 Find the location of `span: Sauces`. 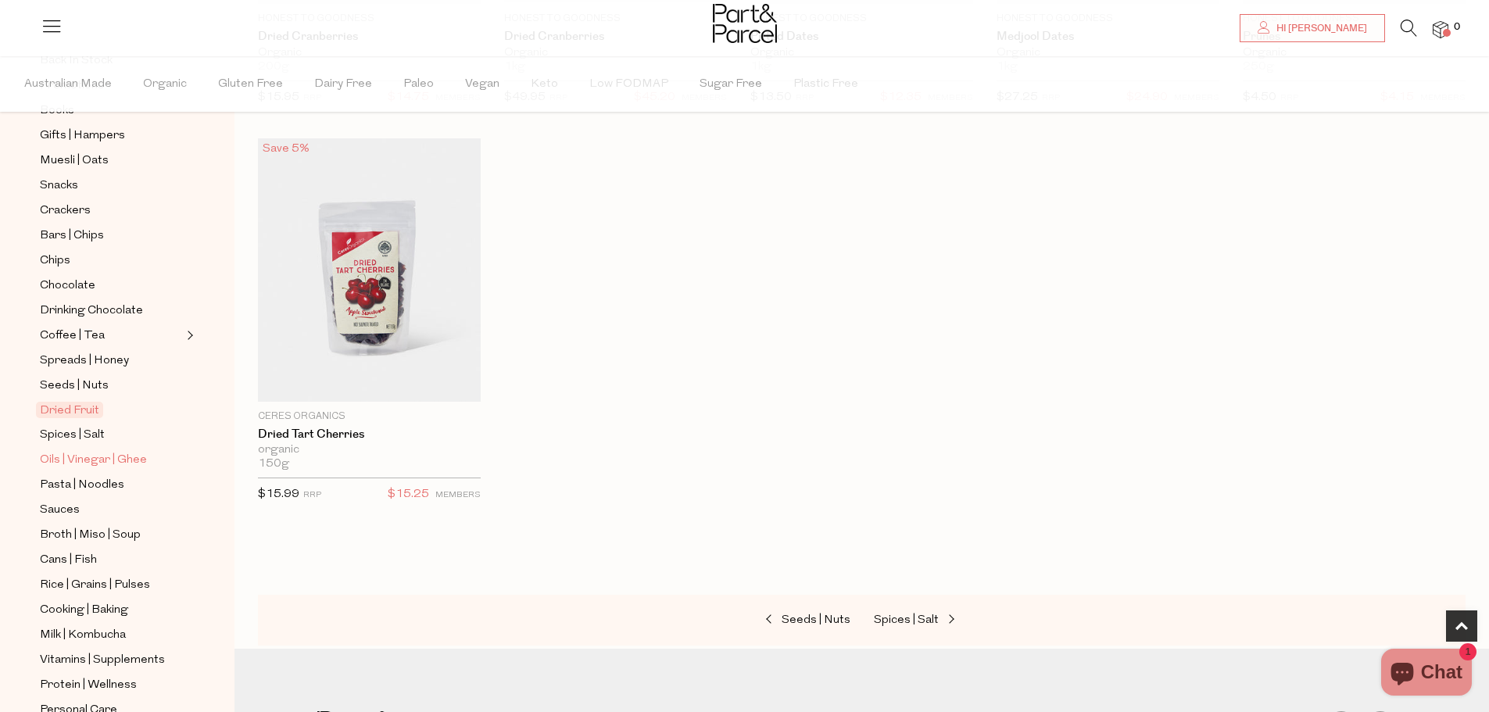

span: Sauces is located at coordinates (59, 510).